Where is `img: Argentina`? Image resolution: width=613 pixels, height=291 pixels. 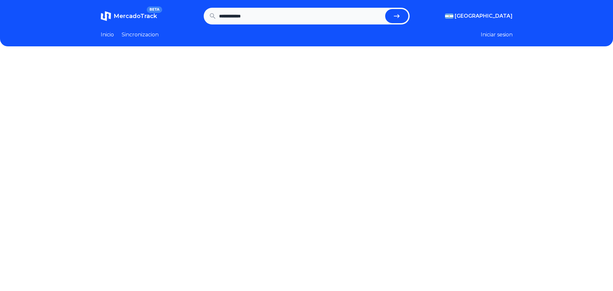
img: Argentina is located at coordinates (449, 16).